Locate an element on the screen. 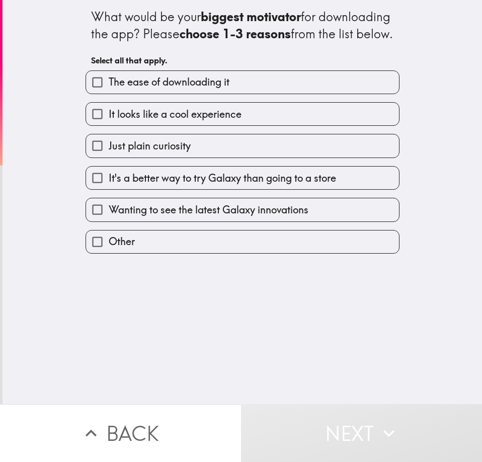 The width and height of the screenshot is (482, 462). b: choose 1-3 reasons is located at coordinates (235, 34).